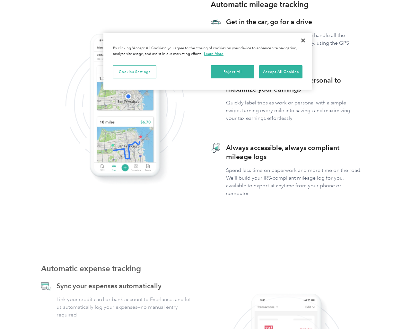 This screenshot has width=411, height=329. I want to click on h3: Automatic expense tracking, so click(91, 269).